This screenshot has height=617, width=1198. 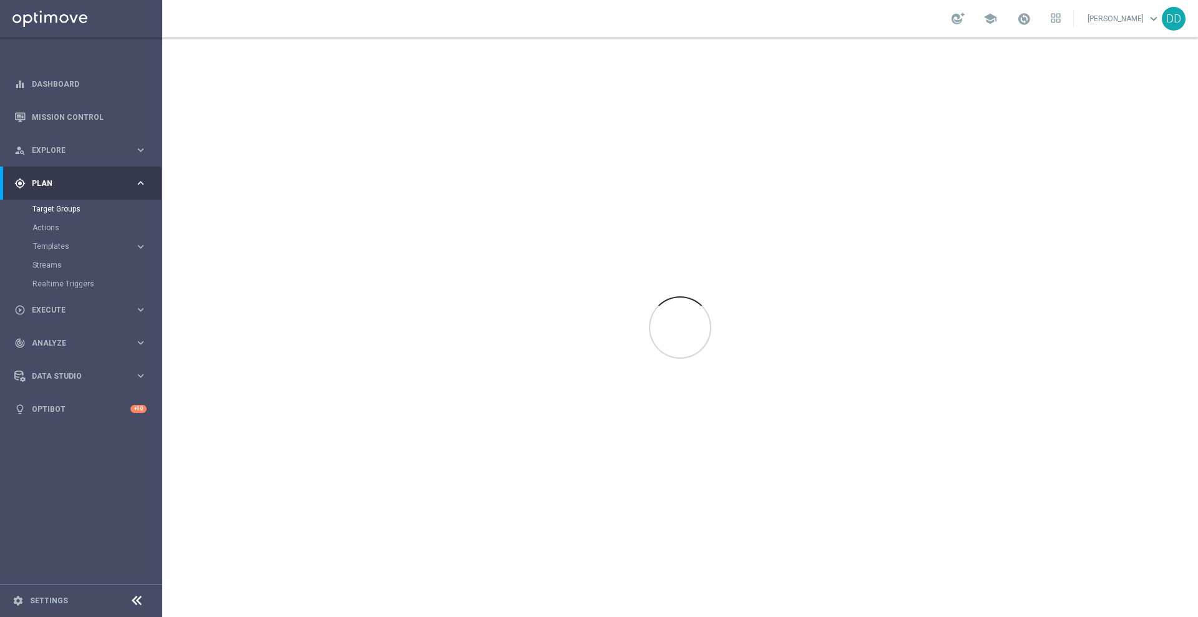 What do you see at coordinates (20, 150) in the screenshot?
I see `i: person_search` at bounding box center [20, 150].